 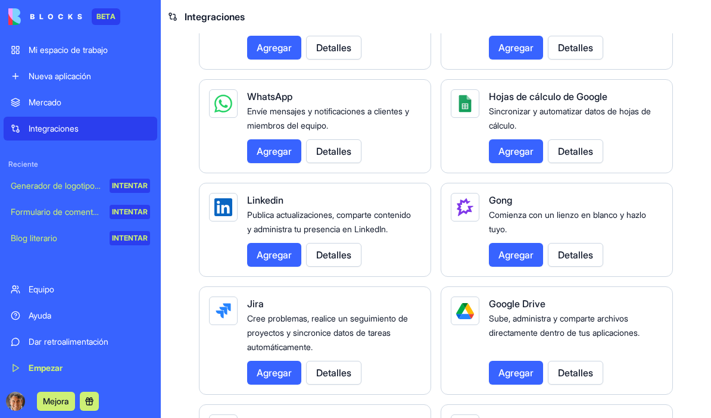 I want to click on font: Ayuda, so click(x=40, y=315).